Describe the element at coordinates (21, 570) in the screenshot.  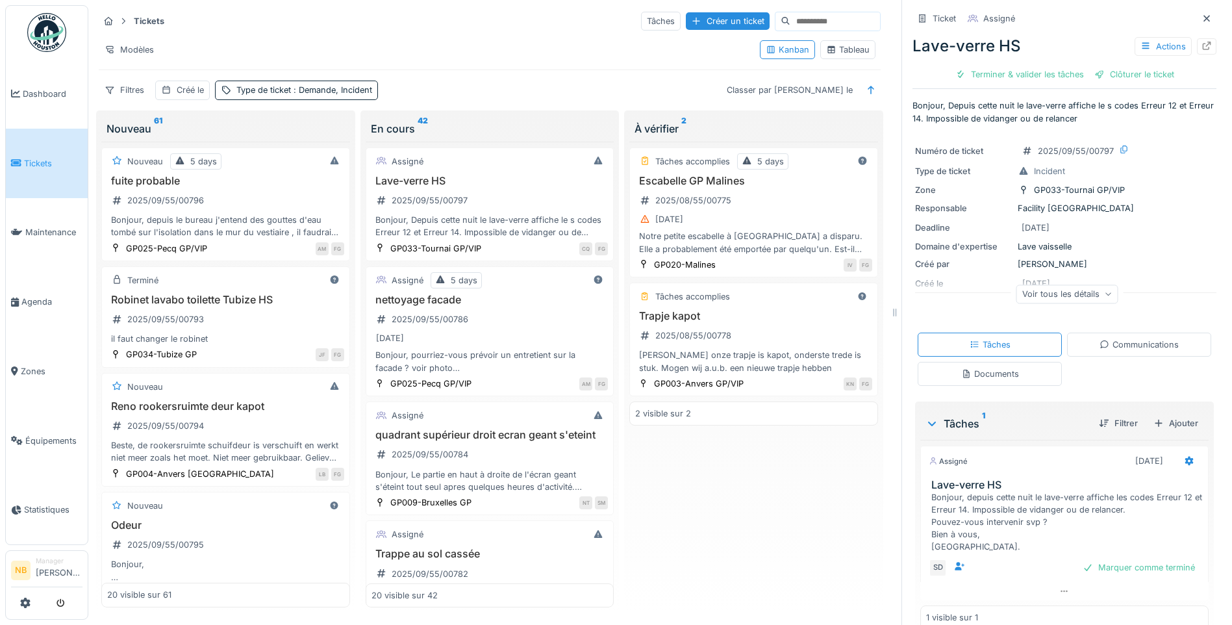
I see `li: NB` at that location.